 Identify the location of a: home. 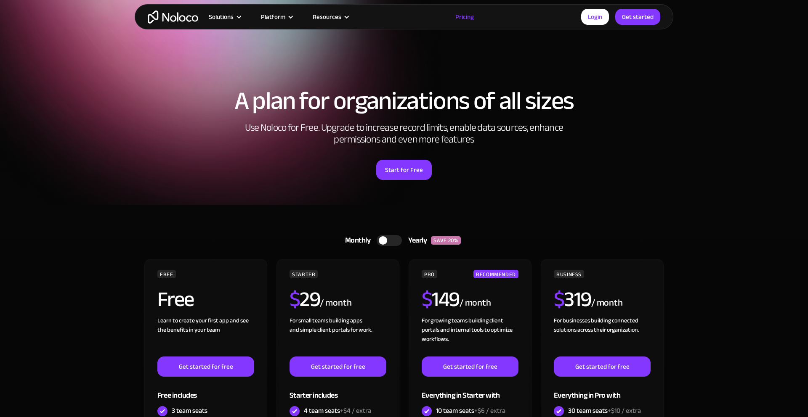
(173, 17).